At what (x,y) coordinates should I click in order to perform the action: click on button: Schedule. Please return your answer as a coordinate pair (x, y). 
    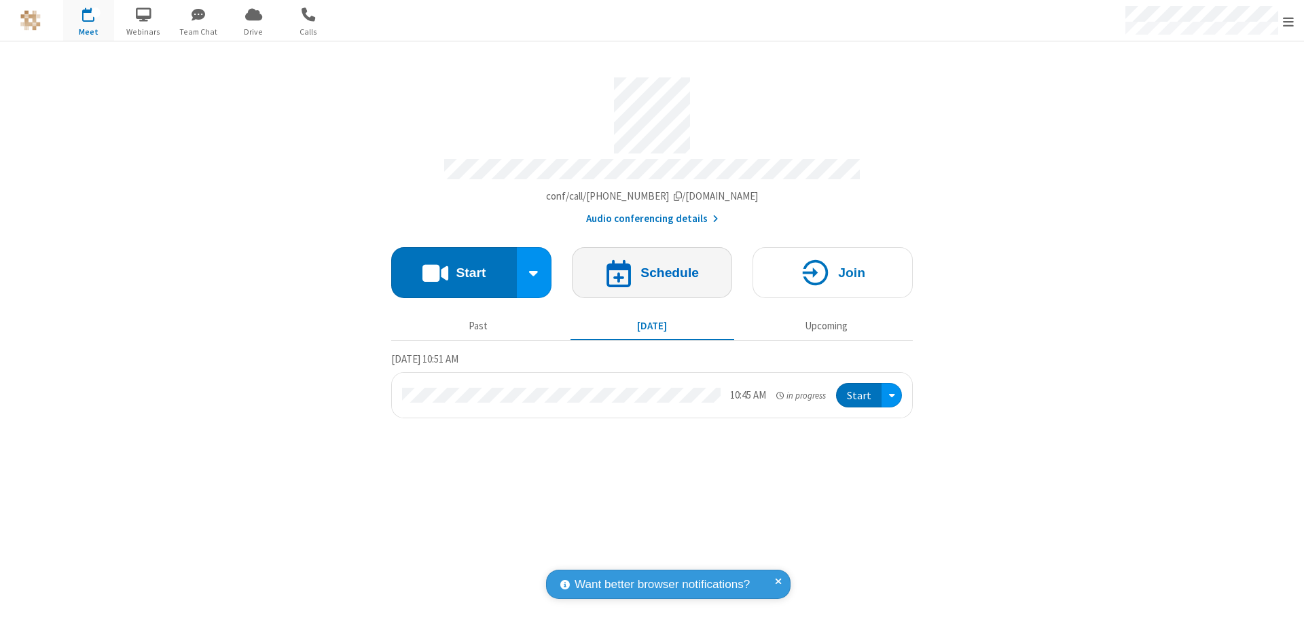
    Looking at the image, I should click on (652, 272).